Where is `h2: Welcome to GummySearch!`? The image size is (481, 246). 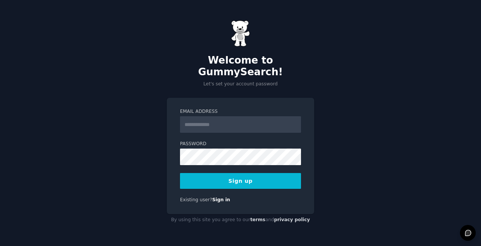 h2: Welcome to GummySearch! is located at coordinates (241, 66).